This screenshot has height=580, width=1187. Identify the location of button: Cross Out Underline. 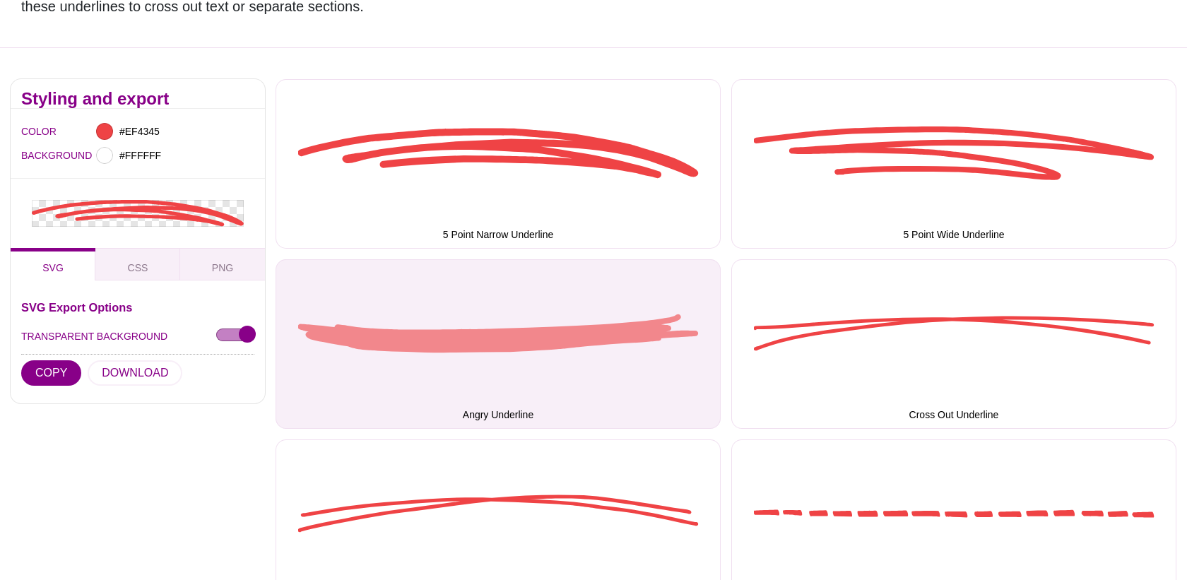
(954, 344).